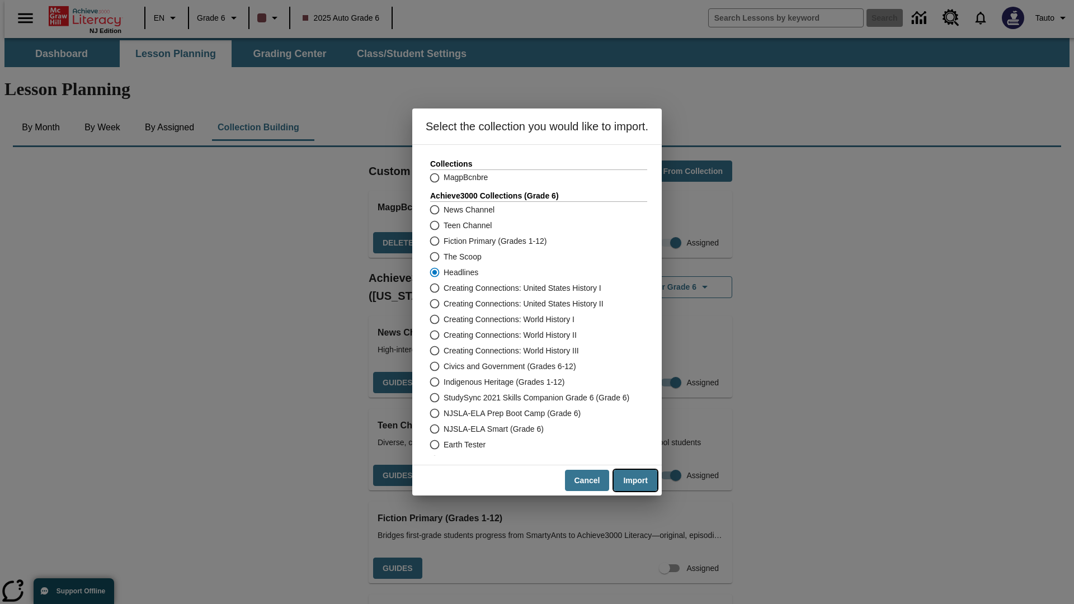 Image resolution: width=1074 pixels, height=604 pixels. What do you see at coordinates (484, 460) in the screenshot?
I see `span: Civics and Government` at bounding box center [484, 460].